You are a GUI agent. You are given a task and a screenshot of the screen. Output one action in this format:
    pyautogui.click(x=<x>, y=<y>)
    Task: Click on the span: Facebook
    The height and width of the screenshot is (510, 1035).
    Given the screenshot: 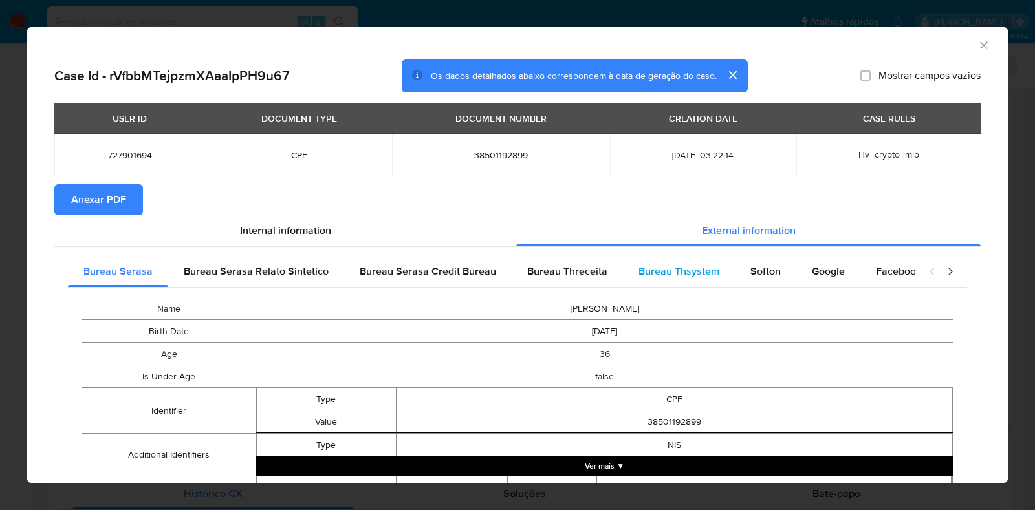 What is the action you would take?
    pyautogui.click(x=899, y=271)
    